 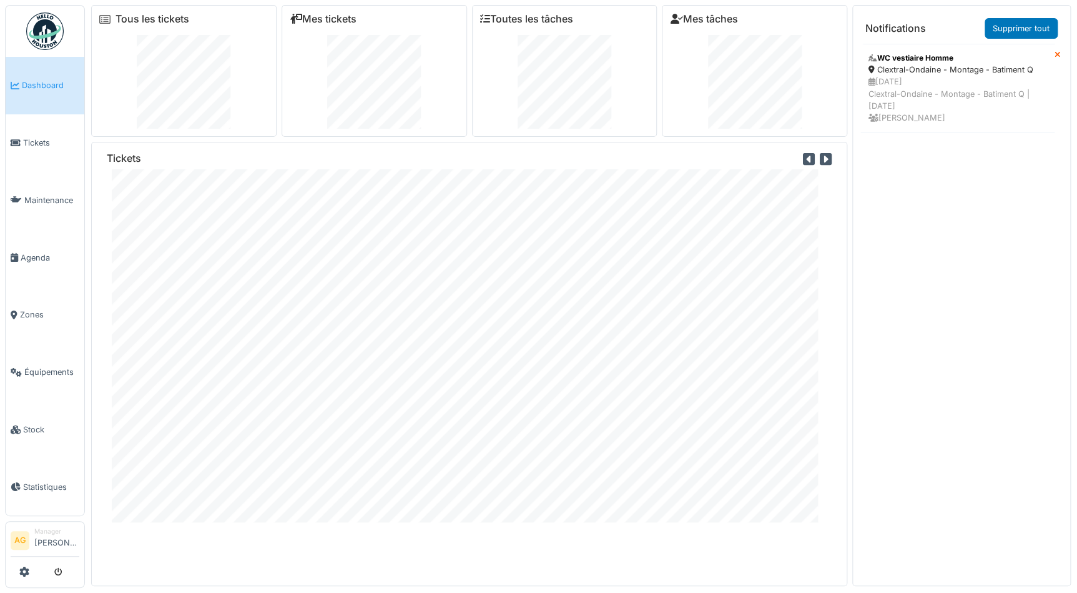 What do you see at coordinates (45, 487) in the screenshot?
I see `a: Statistiques` at bounding box center [45, 487].